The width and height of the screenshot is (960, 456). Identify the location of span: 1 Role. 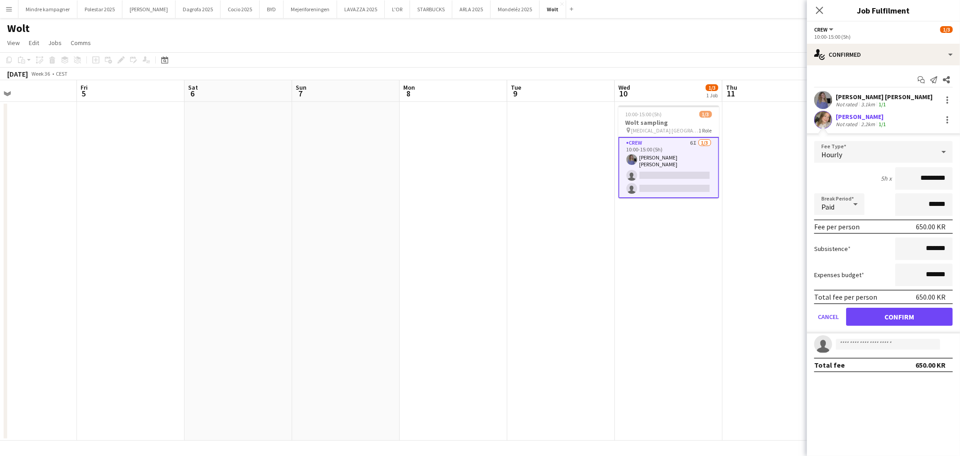
(706, 130).